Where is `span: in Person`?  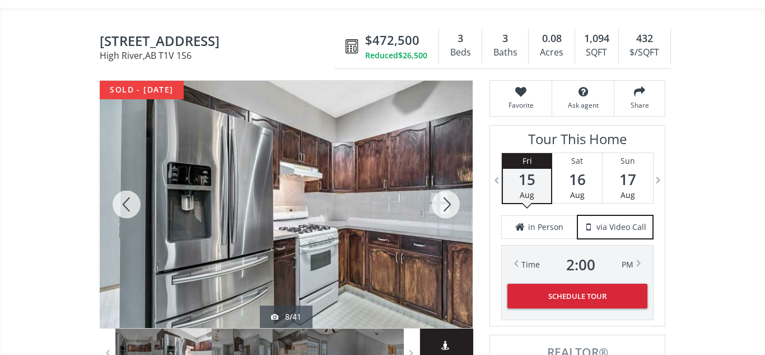
span: in Person is located at coordinates (546, 227).